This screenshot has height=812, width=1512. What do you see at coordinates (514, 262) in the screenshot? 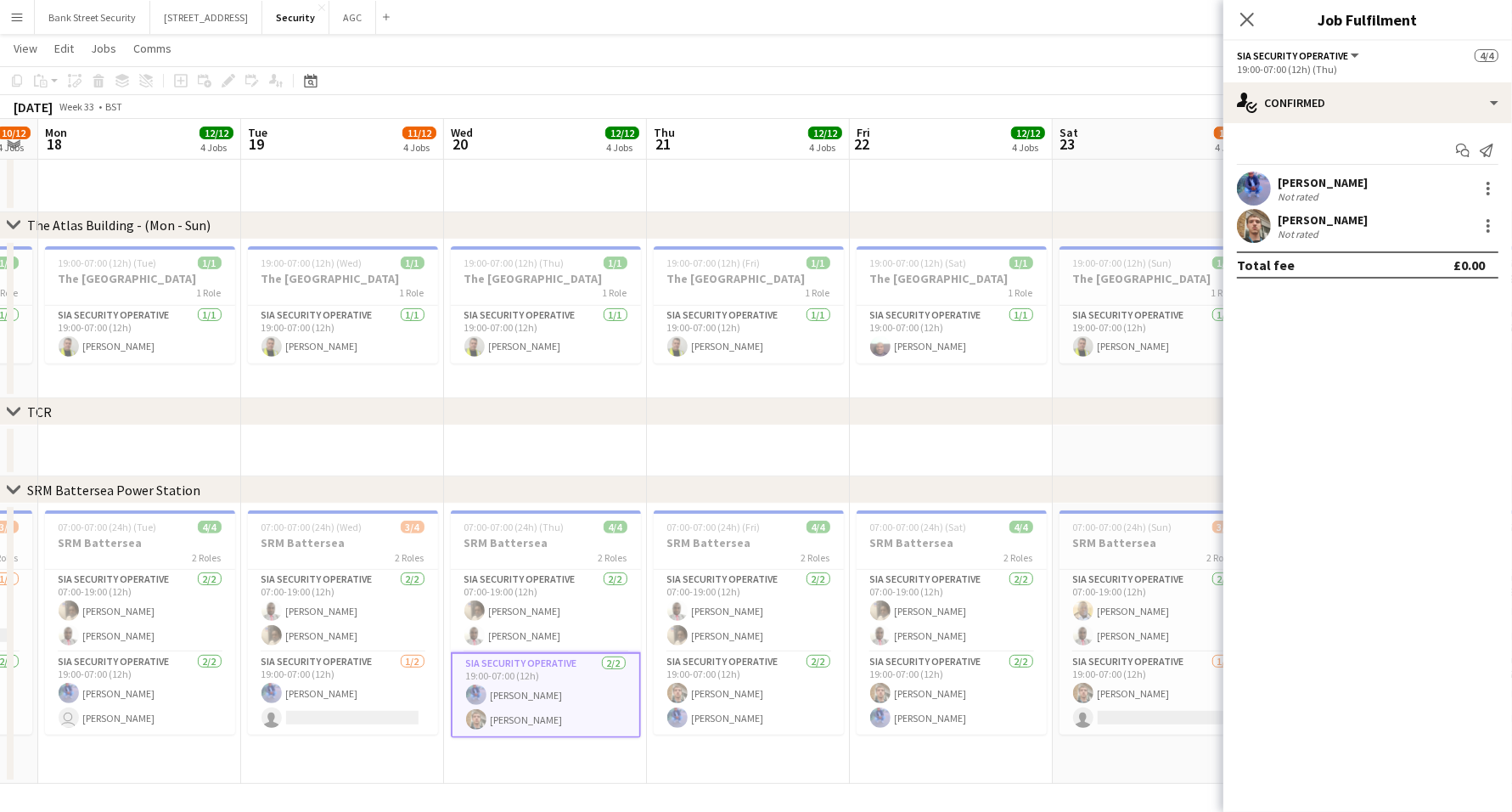
I see `span: 19:00-07:00 (12h) (Thu)` at bounding box center [514, 262].